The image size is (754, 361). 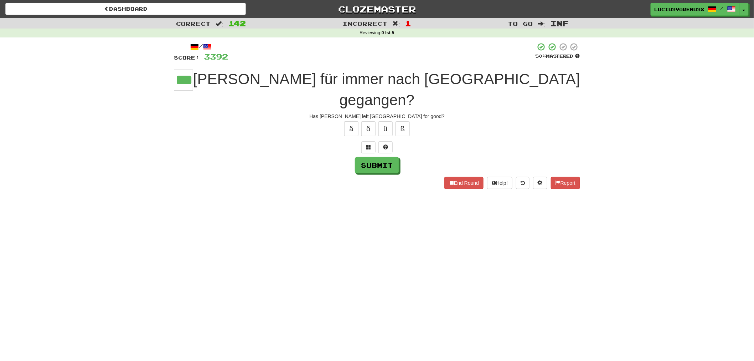 I want to click on button: ü, so click(x=386, y=129).